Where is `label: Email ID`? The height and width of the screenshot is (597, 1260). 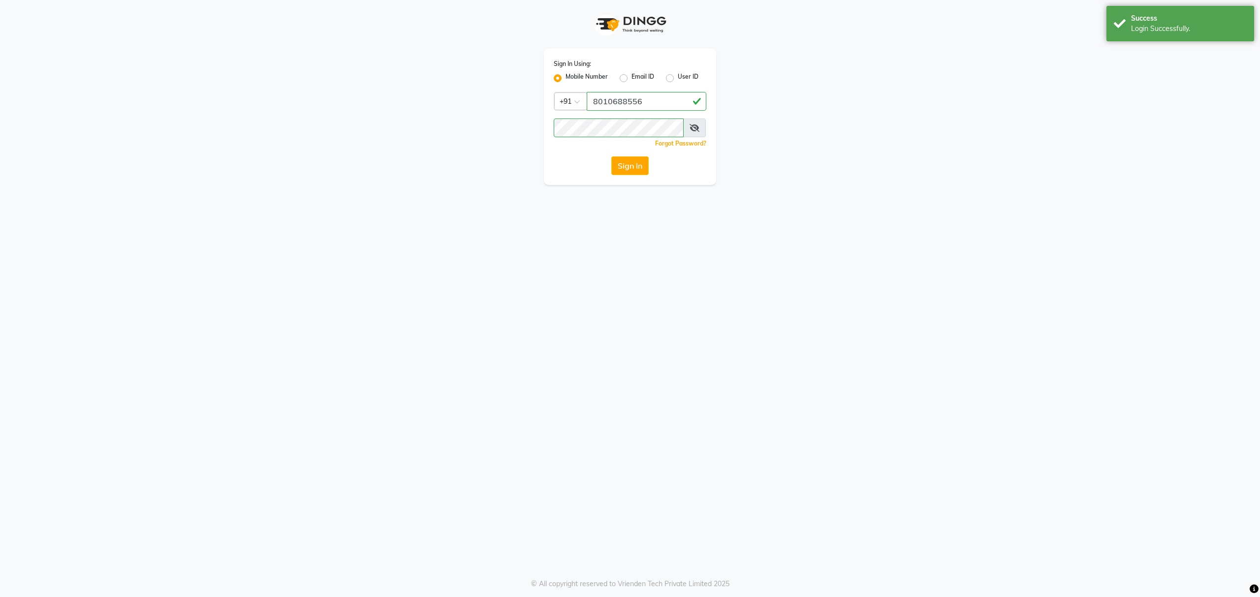
label: Email ID is located at coordinates (643, 78).